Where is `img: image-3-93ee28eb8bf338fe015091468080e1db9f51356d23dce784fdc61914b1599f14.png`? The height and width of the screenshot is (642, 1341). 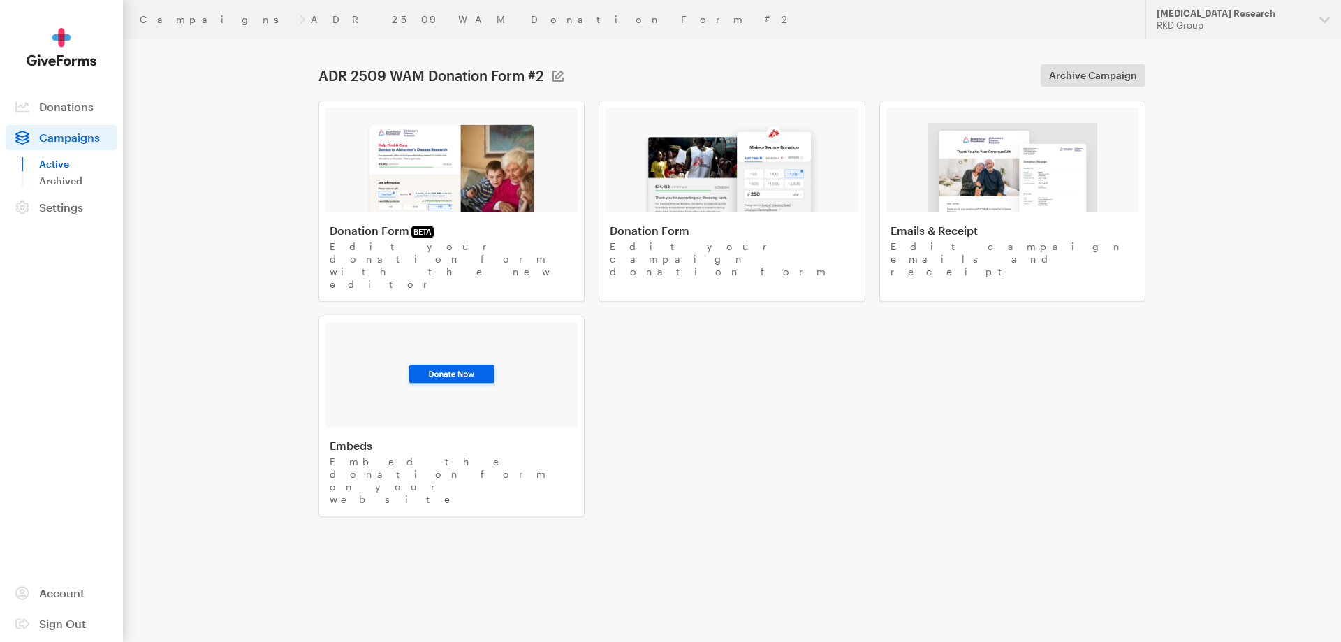 img: image-3-93ee28eb8bf338fe015091468080e1db9f51356d23dce784fdc61914b1599f14.png is located at coordinates (452, 375).